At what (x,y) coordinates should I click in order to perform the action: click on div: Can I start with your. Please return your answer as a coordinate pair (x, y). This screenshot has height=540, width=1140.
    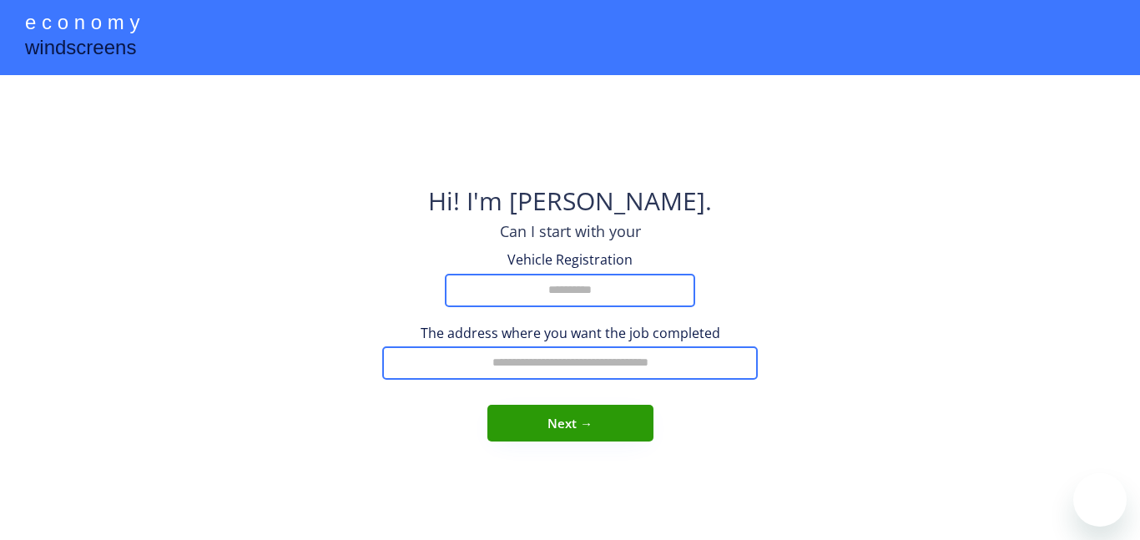
    Looking at the image, I should click on (570, 231).